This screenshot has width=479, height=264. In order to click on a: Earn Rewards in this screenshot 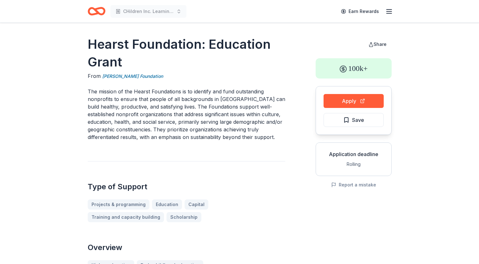, I will do `click(360, 11)`.